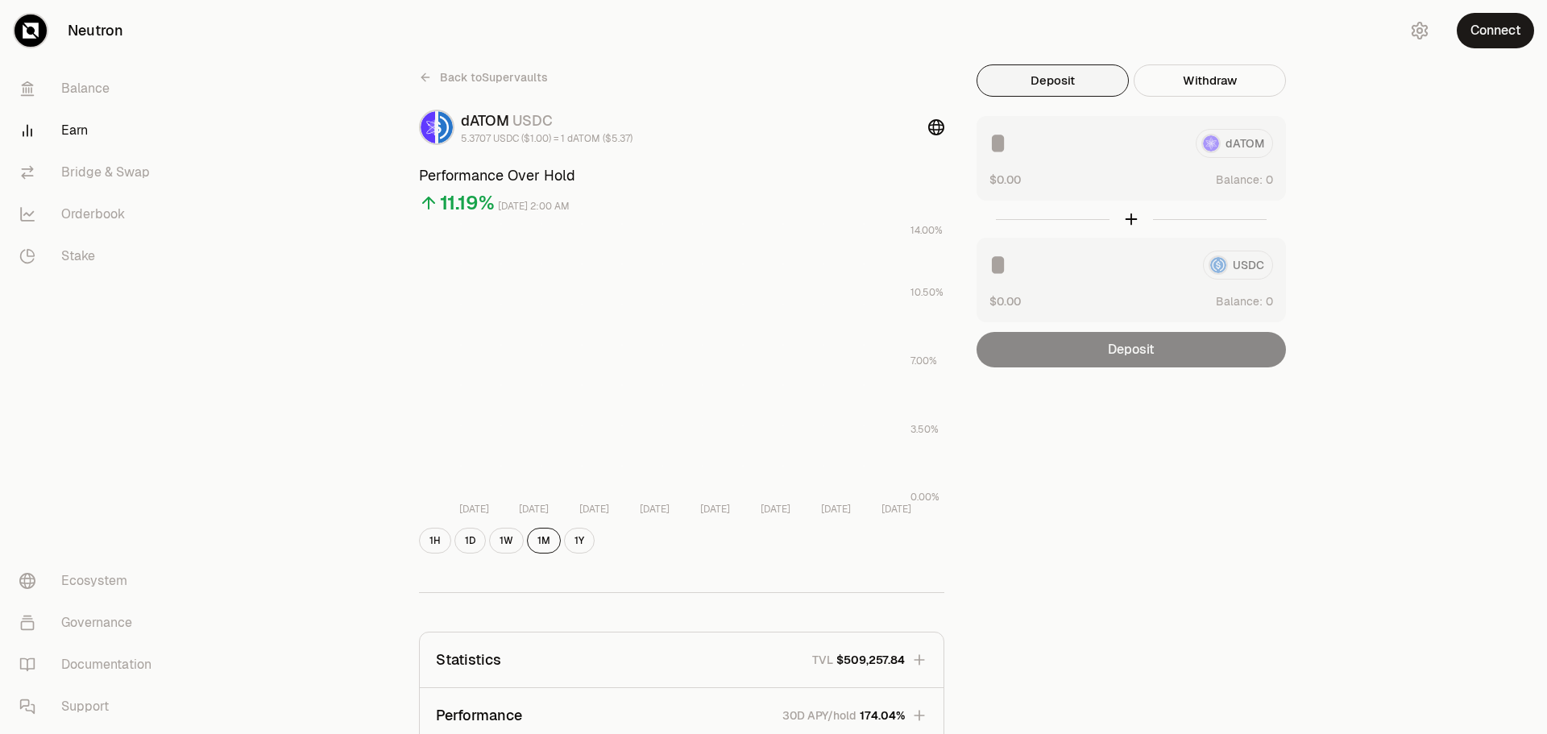  What do you see at coordinates (923, 361) in the screenshot?
I see `tspan: 7.00%` at bounding box center [923, 361].